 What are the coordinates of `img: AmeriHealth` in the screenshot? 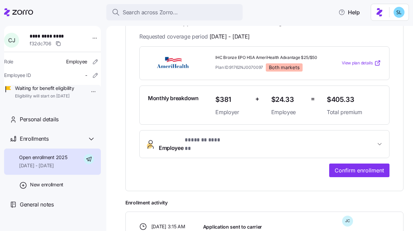 It's located at (173, 63).